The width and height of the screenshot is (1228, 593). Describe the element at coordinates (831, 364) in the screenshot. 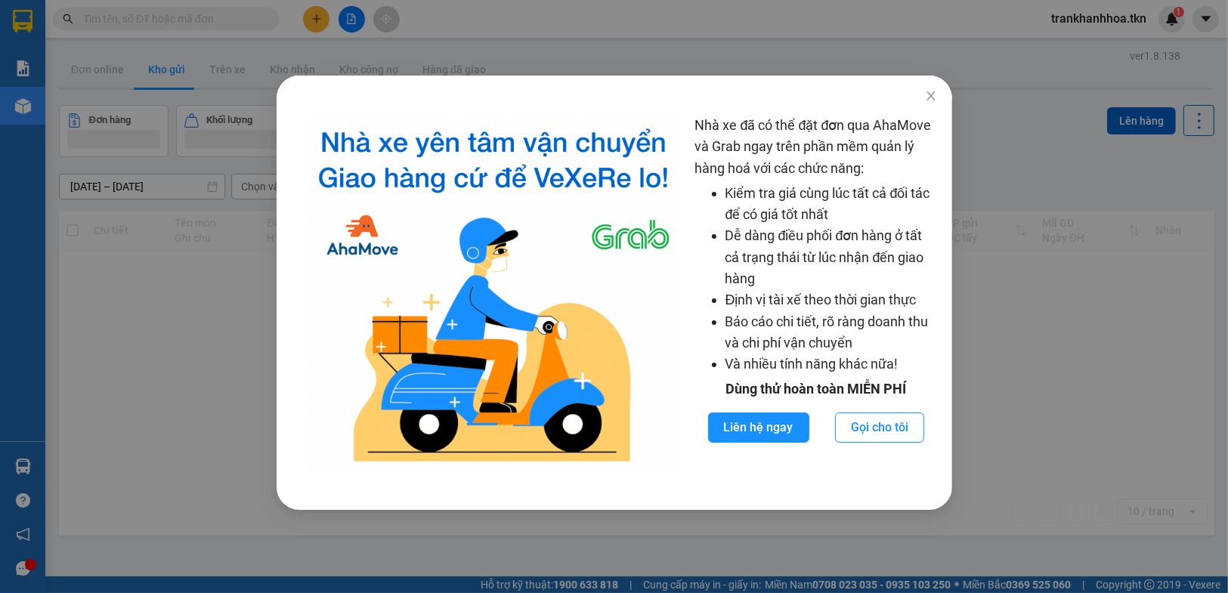

I see `li: Và nhiều tính năng khác nữa!` at that location.